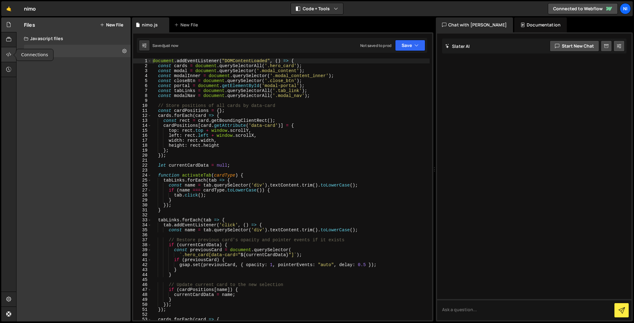  I want to click on div: 49, so click(142, 300).